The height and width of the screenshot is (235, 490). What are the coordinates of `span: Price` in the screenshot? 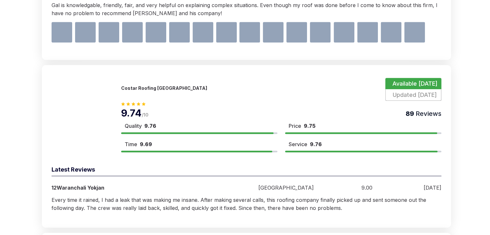 It's located at (295, 126).